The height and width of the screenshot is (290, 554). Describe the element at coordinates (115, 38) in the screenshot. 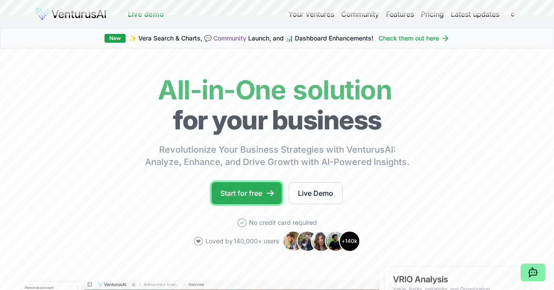

I see `div: New` at that location.